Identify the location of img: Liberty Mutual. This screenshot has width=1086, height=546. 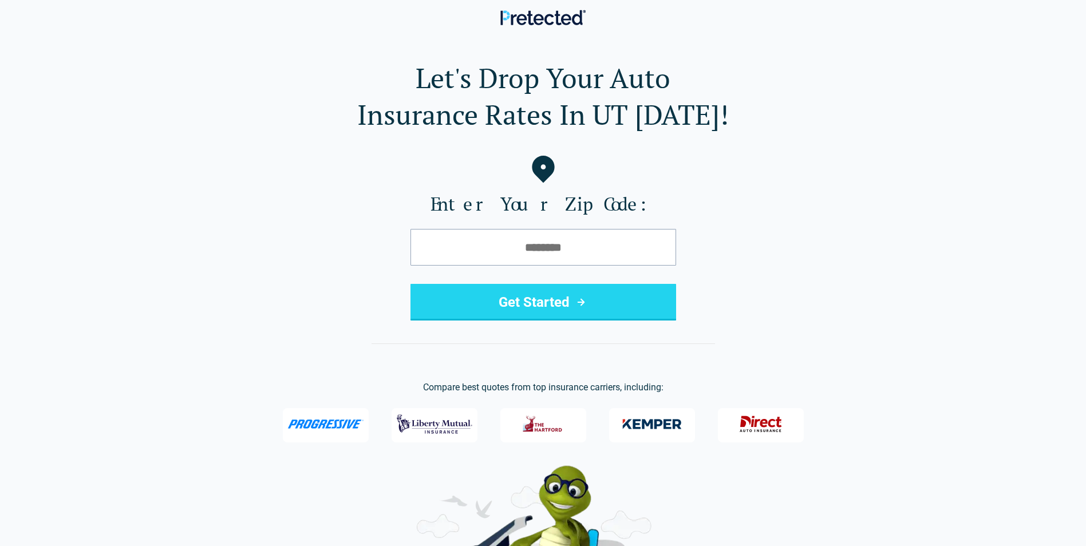
(435, 424).